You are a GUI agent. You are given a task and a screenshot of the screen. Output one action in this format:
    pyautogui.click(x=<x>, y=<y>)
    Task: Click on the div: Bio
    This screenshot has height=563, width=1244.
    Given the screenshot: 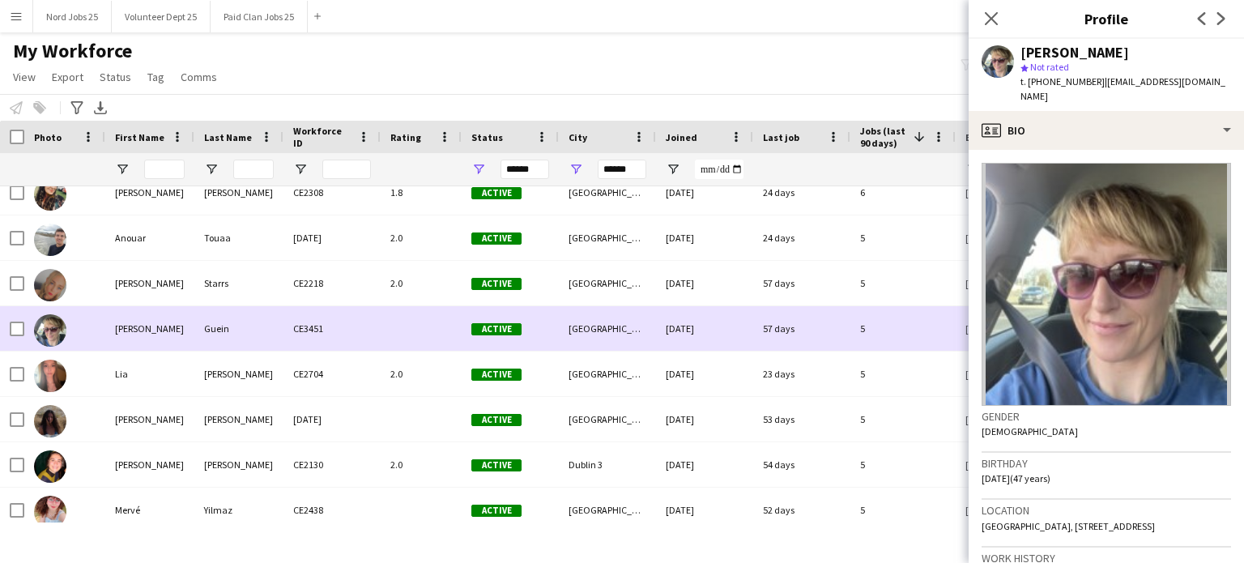 What is the action you would take?
    pyautogui.click(x=1106, y=130)
    